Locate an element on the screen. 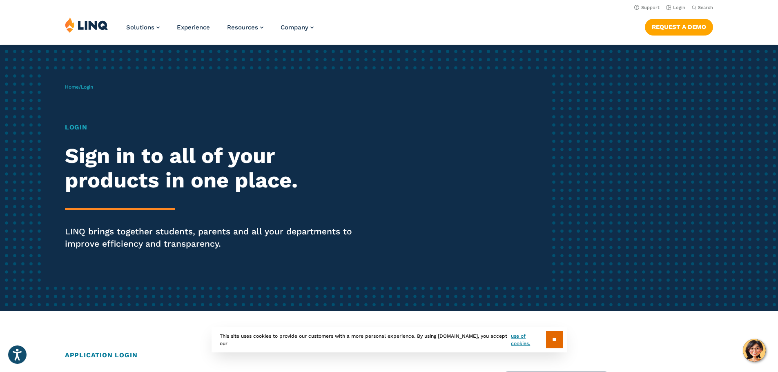 This screenshot has height=372, width=778. a: Company is located at coordinates (297, 27).